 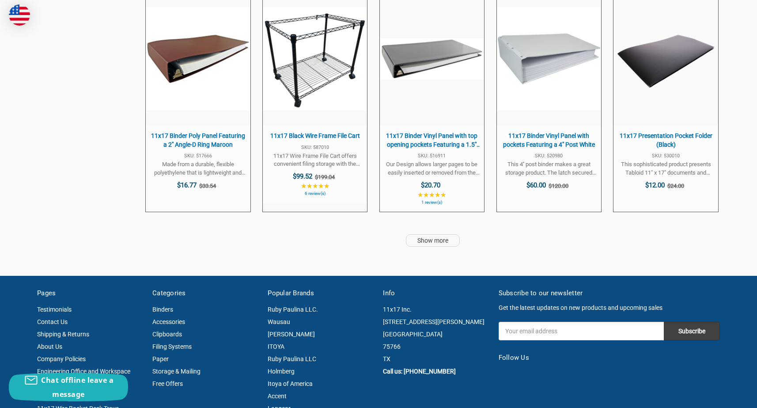 What do you see at coordinates (609, 293) in the screenshot?
I see `h5: Subscribe to our newsletter` at bounding box center [609, 293].